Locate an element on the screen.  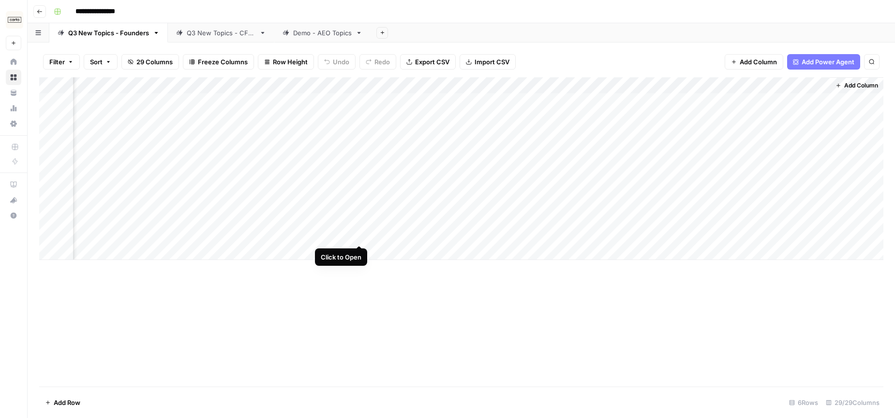
span: 29 Columns is located at coordinates (154, 62).